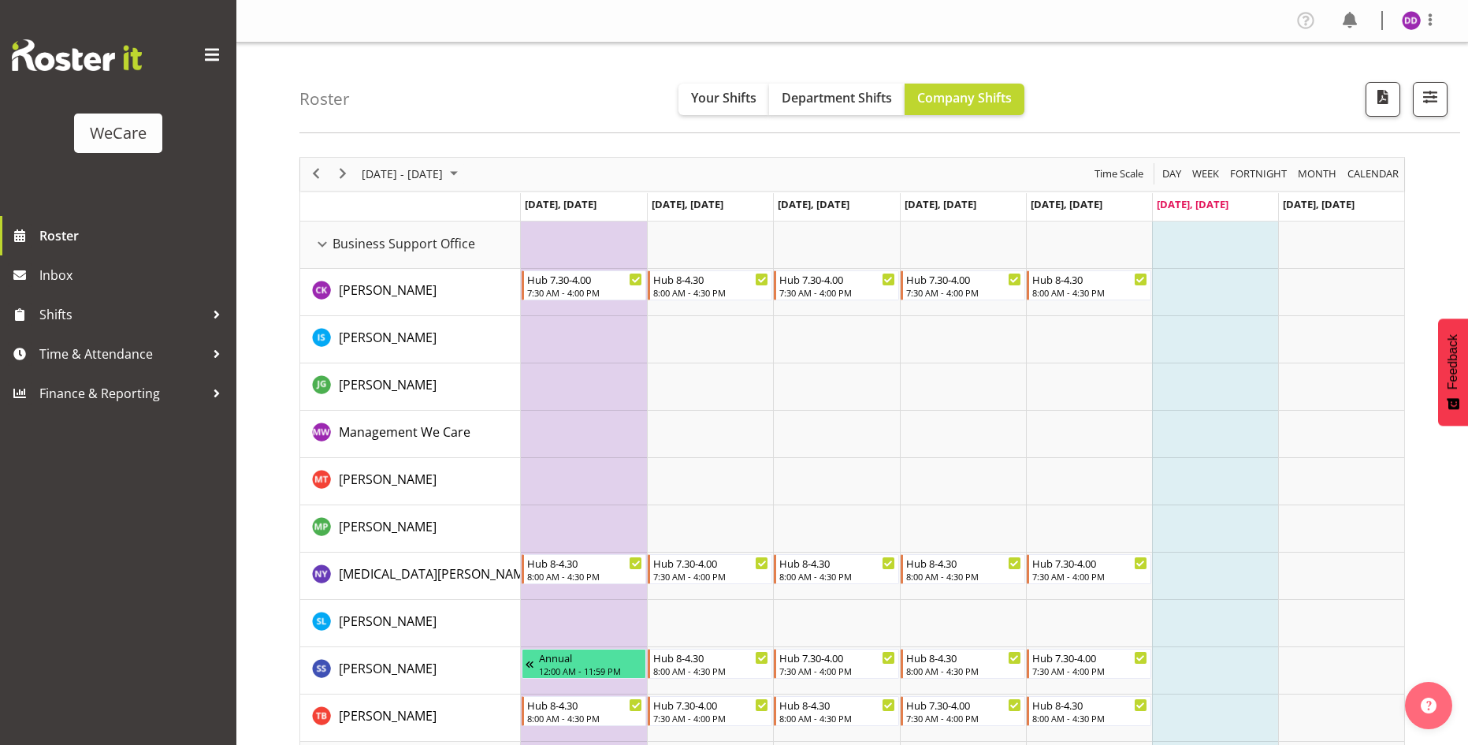  I want to click on div: Nikita Yates"s event - Hub 7.30-4.00 Begin From Friday, September 26, 2025 at 7:30:00 AM GMT+12:0..., so click(1089, 569).